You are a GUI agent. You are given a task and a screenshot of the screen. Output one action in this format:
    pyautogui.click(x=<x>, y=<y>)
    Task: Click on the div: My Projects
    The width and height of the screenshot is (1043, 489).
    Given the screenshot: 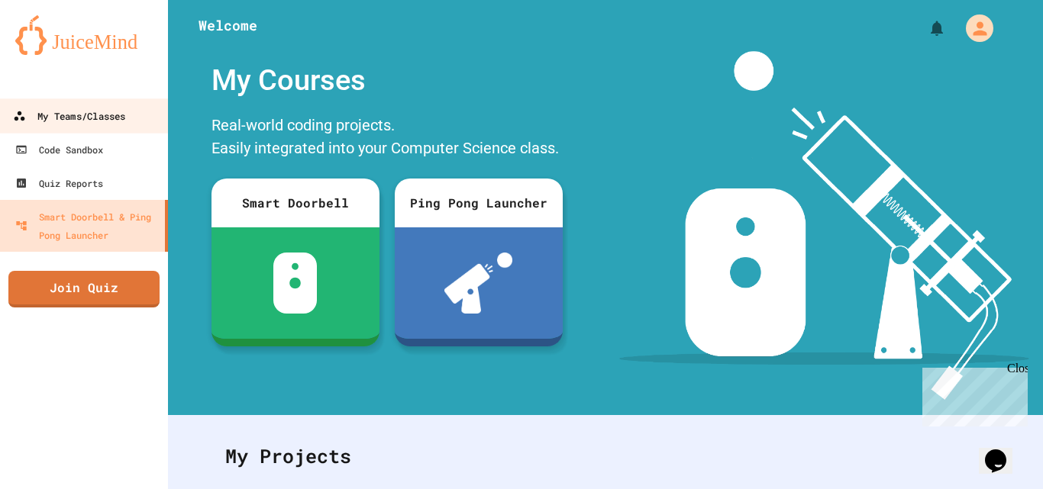 What is the action you would take?
    pyautogui.click(x=605, y=456)
    